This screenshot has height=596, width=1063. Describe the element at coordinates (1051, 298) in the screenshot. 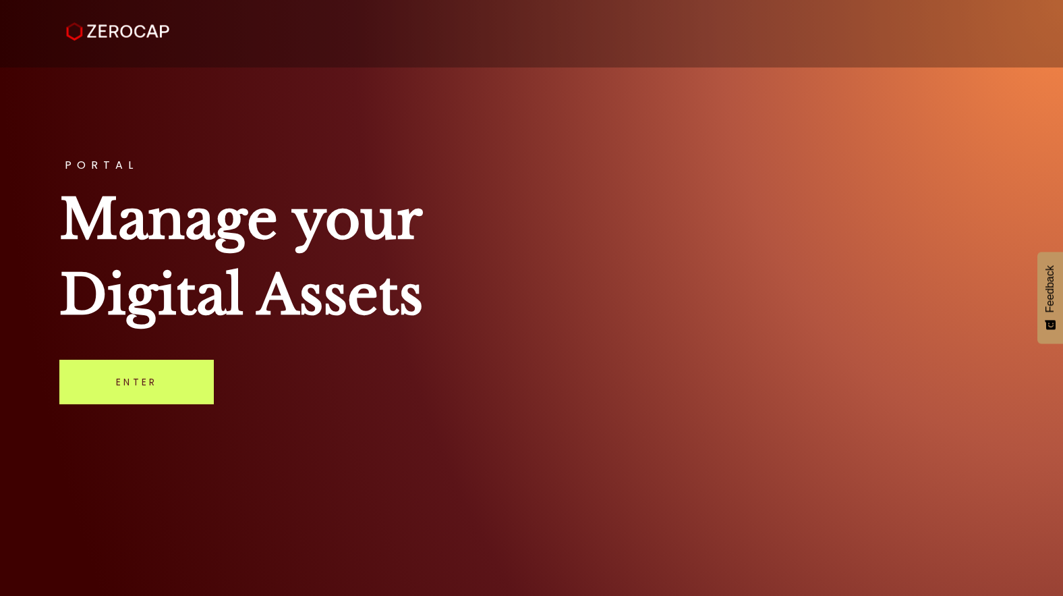

I see `button: Feedback - Show survey` at that location.